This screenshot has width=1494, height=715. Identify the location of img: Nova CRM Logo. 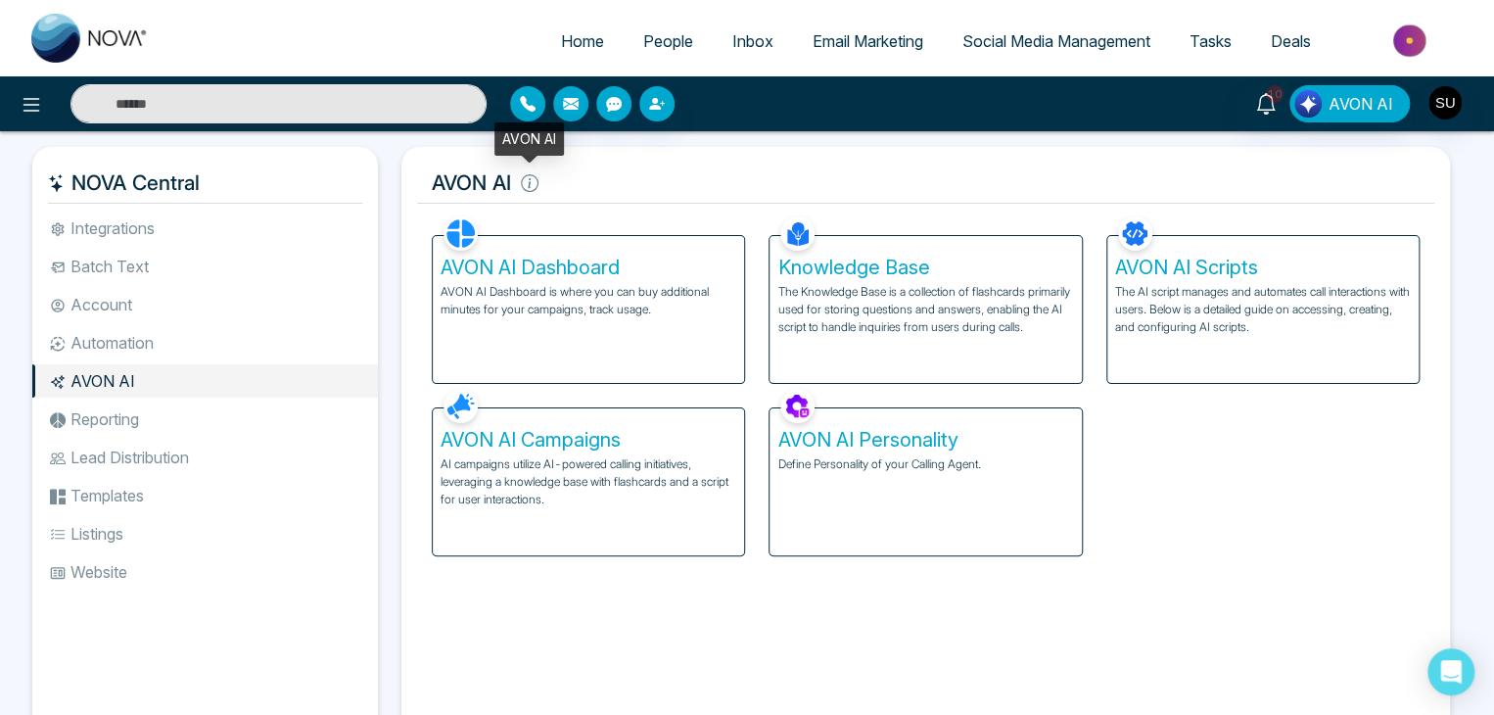
(90, 38).